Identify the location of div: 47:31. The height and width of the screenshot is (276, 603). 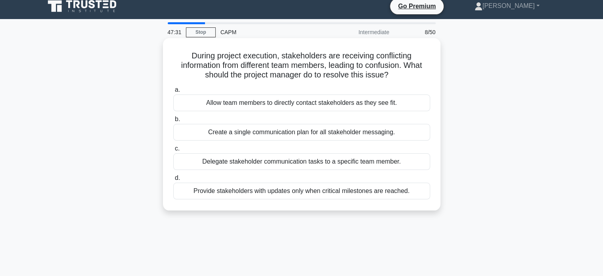
(174, 32).